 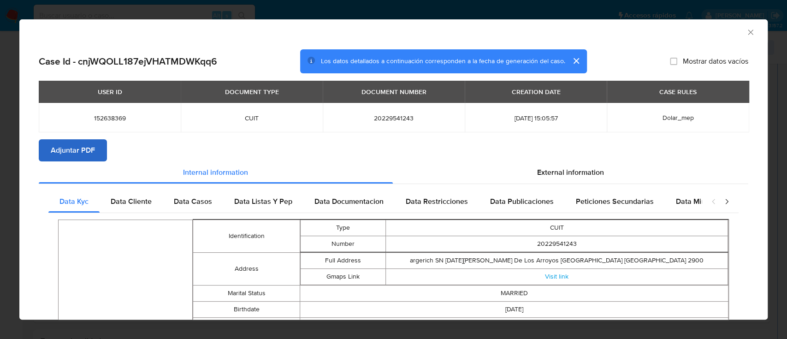 What do you see at coordinates (131, 201) in the screenshot?
I see `span: Data Cliente` at bounding box center [131, 201].